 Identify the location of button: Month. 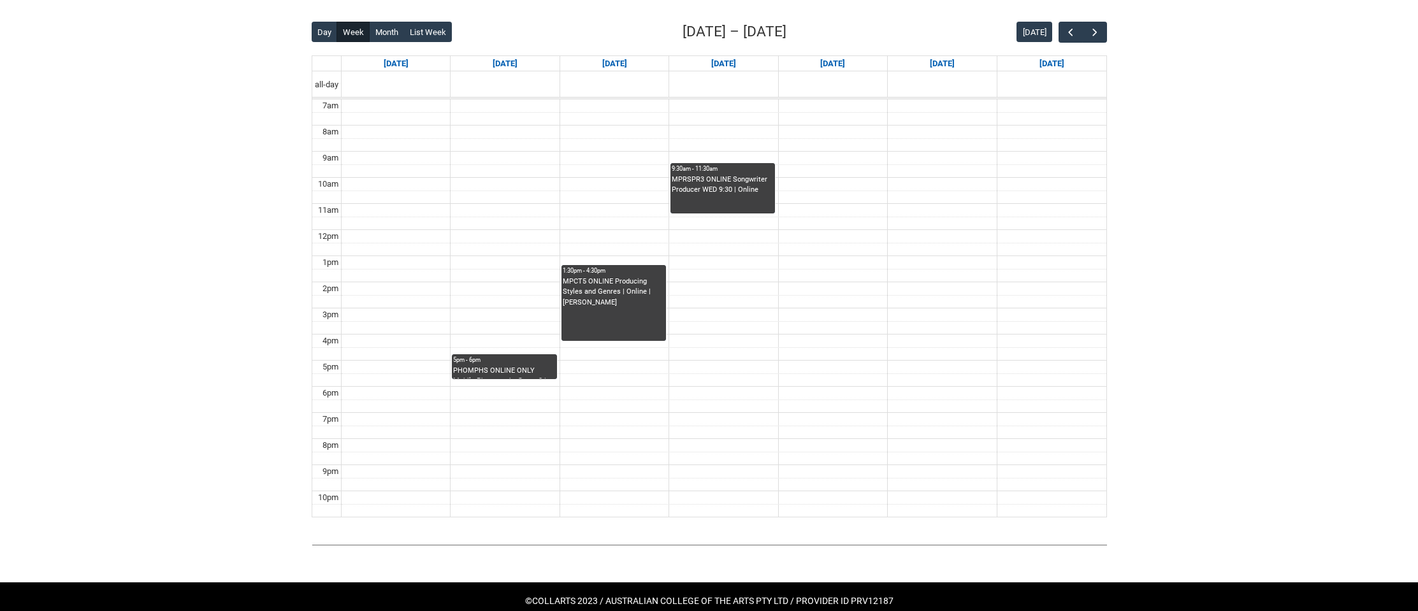
(386, 32).